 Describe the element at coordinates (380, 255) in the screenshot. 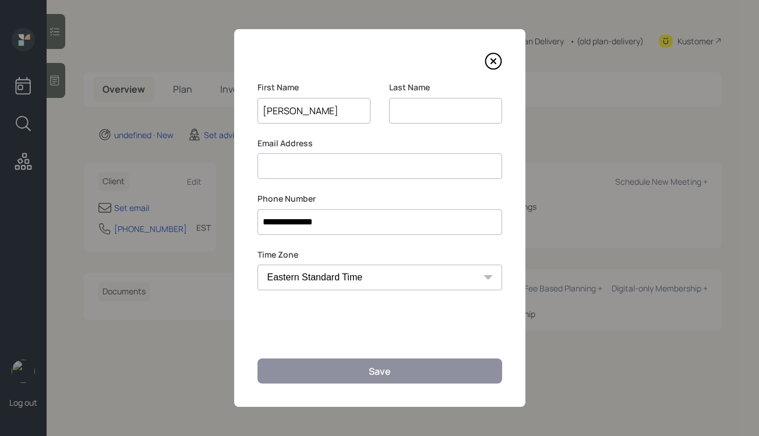

I see `label: Time Zone` at that location.